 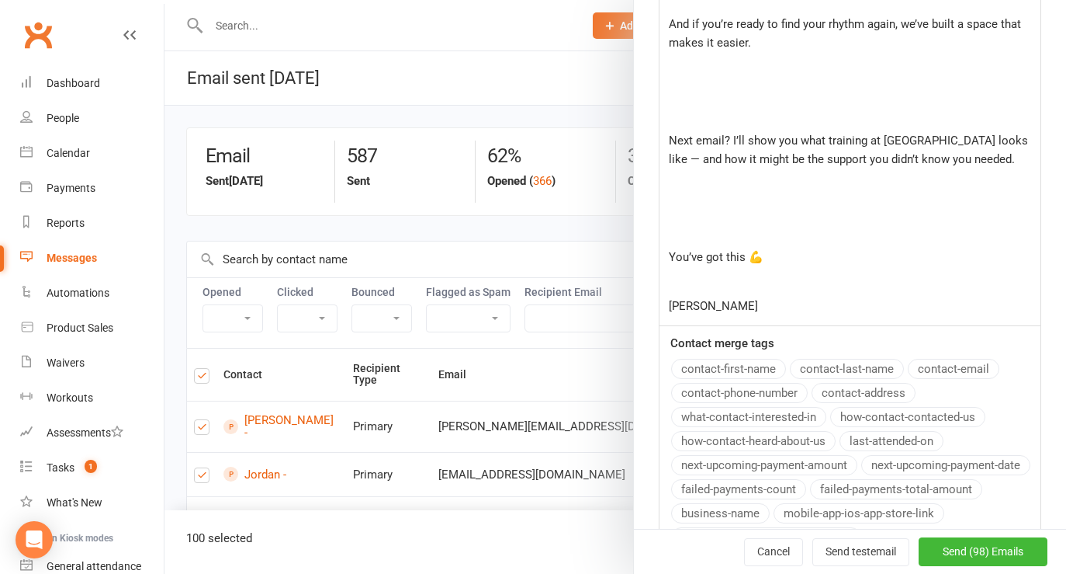 What do you see at coordinates (38, 35) in the screenshot?
I see `a: Clubworx` at bounding box center [38, 35].